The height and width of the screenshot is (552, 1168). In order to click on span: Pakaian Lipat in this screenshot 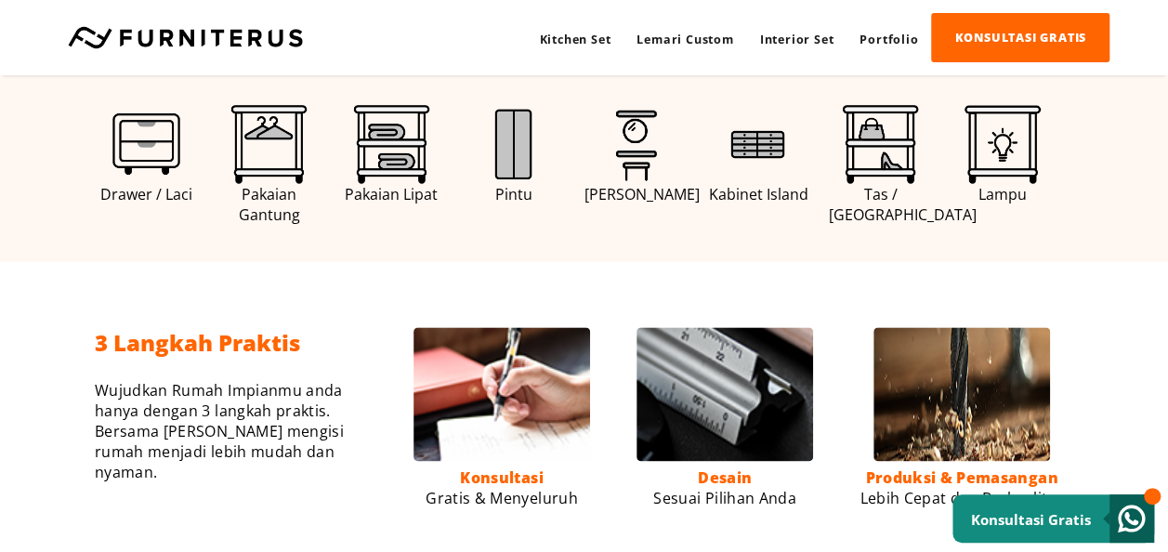, I will do `click(391, 194)`.